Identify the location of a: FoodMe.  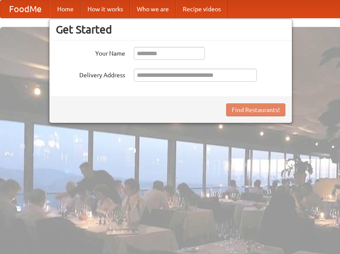
(25, 9).